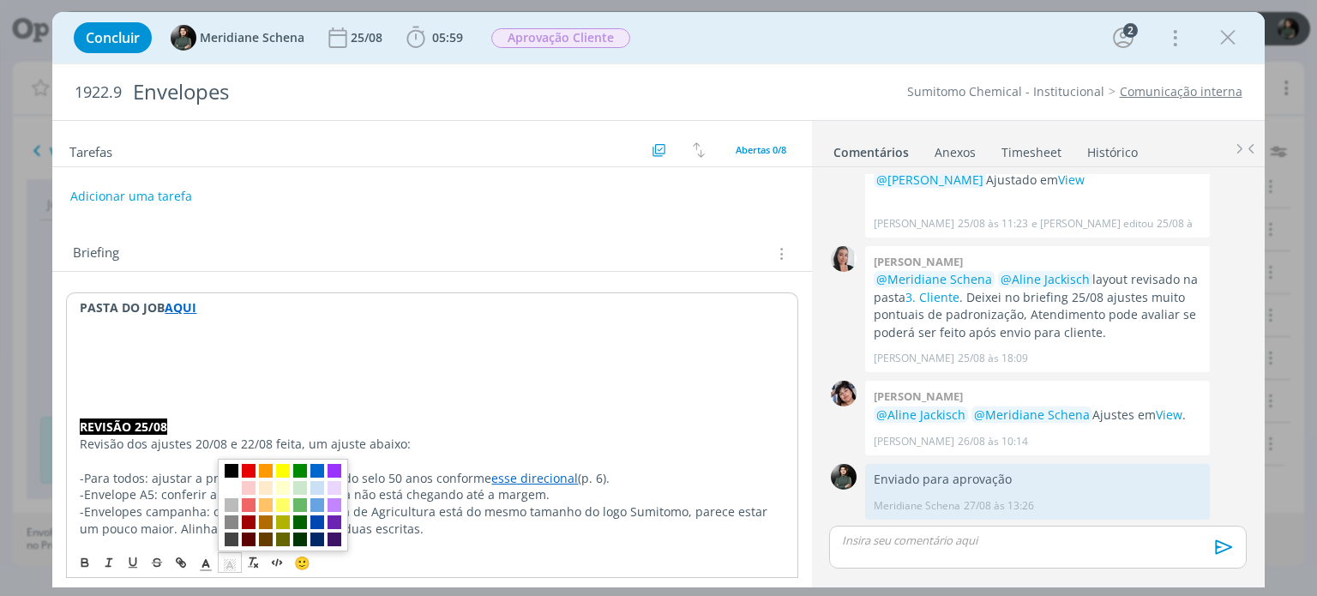 This screenshot has width=1317, height=596. I want to click on a: Comunicação interna, so click(1181, 91).